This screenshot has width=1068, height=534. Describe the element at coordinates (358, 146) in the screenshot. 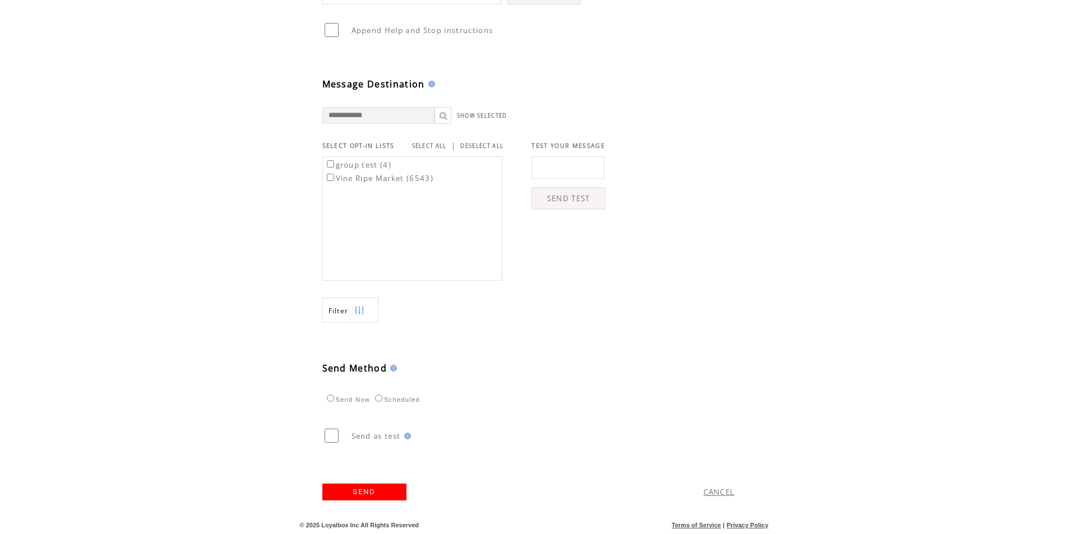

I see `span: SELECT OPT-IN LISTS` at that location.